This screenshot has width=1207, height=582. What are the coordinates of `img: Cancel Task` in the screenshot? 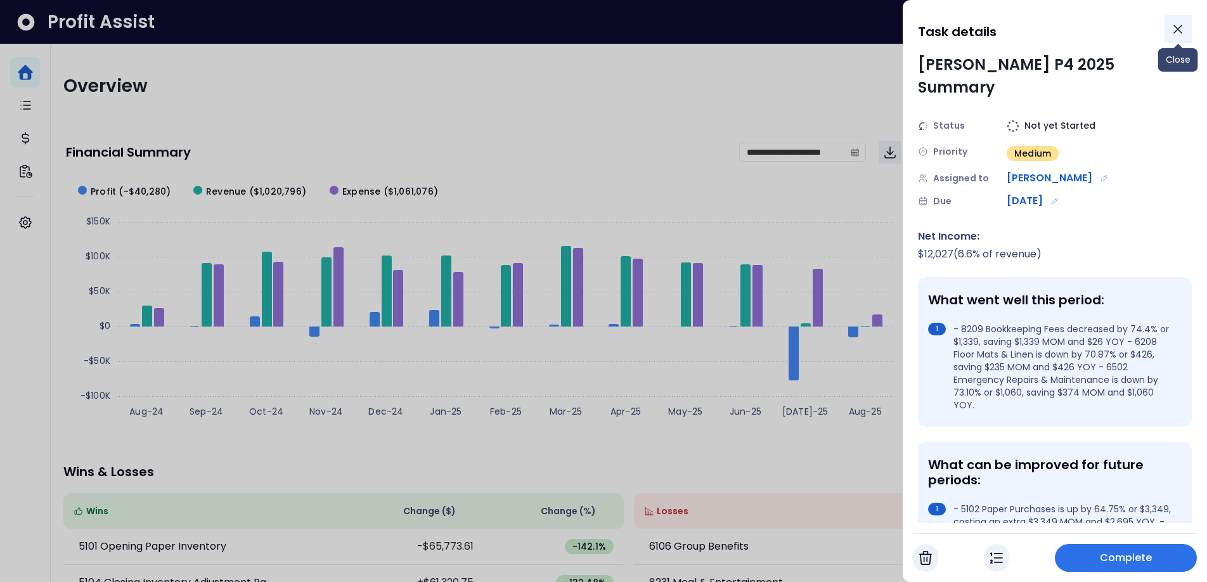 It's located at (925, 558).